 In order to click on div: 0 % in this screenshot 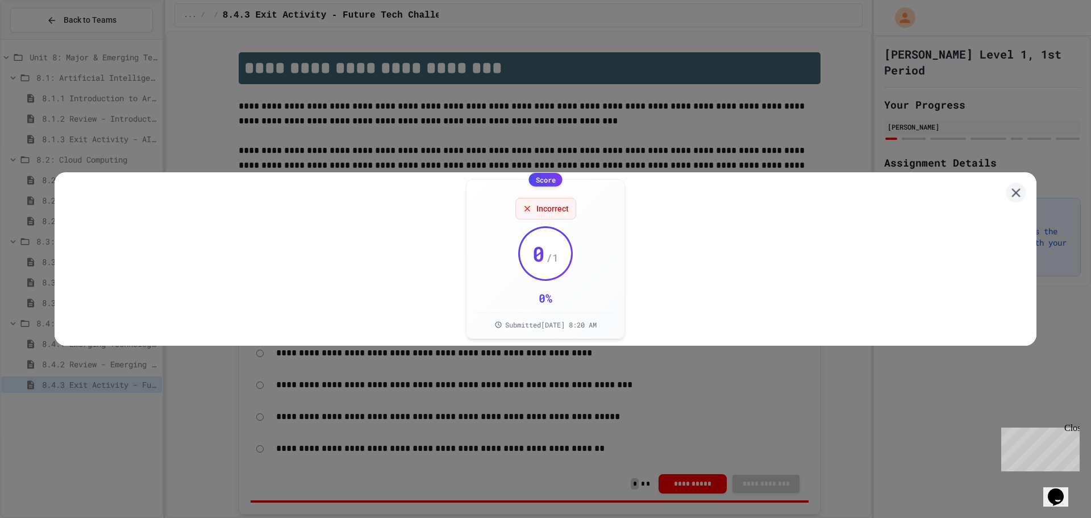, I will do `click(546, 298)`.